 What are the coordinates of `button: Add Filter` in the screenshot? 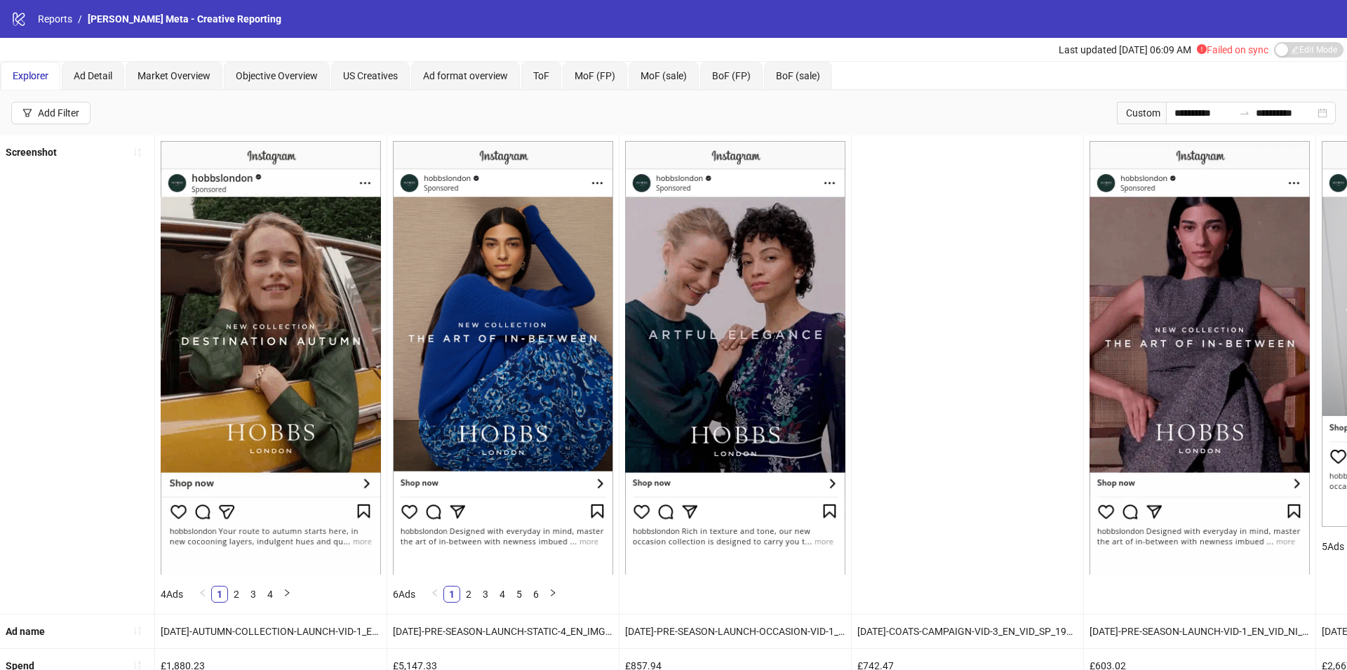 It's located at (51, 113).